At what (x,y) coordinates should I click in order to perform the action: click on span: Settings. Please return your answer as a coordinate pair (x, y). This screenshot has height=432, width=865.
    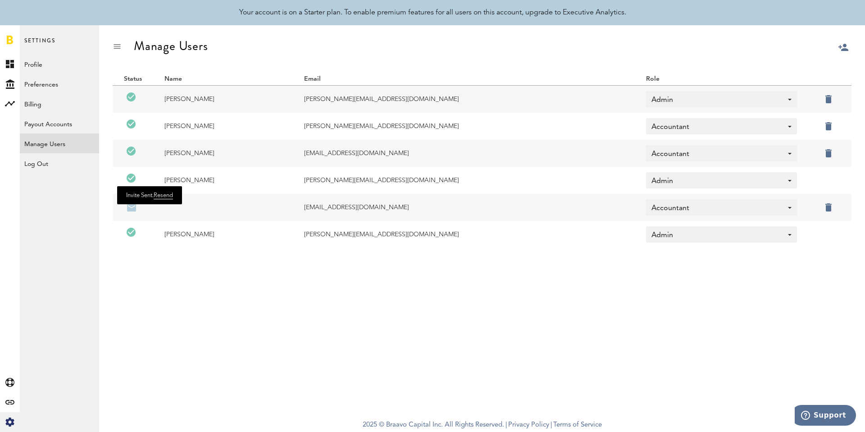
    Looking at the image, I should click on (40, 45).